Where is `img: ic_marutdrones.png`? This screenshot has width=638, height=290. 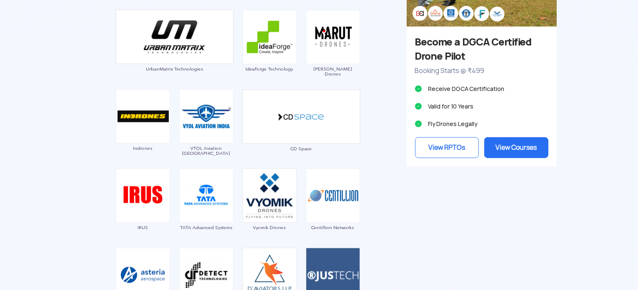
img: ic_marutdrones.png is located at coordinates (333, 37).